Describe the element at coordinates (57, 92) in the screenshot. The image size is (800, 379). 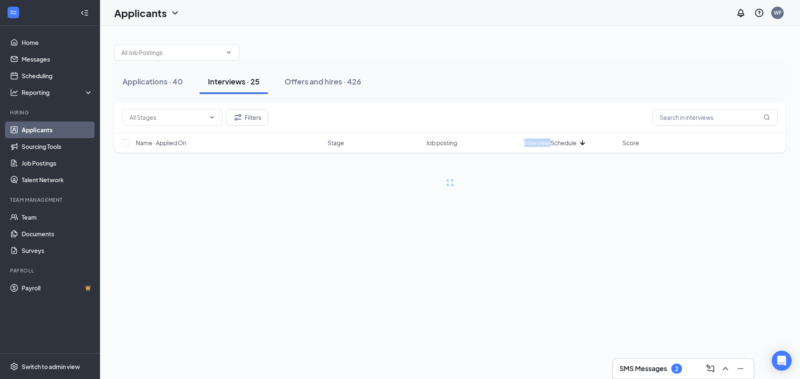
I see `div: Reporting` at that location.